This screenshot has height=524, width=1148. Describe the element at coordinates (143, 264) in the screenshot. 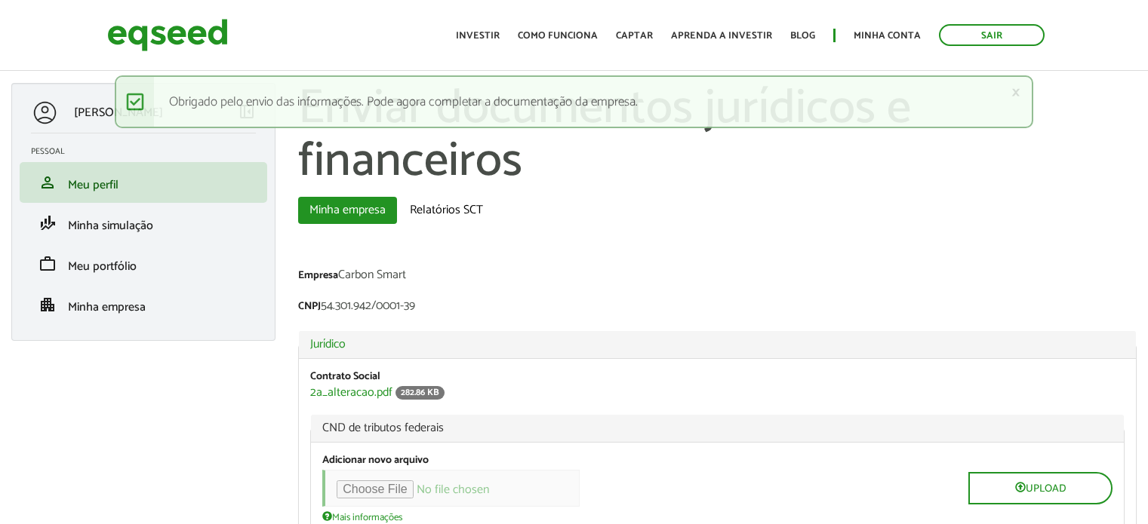

I see `li: Meu portfólio` at that location.